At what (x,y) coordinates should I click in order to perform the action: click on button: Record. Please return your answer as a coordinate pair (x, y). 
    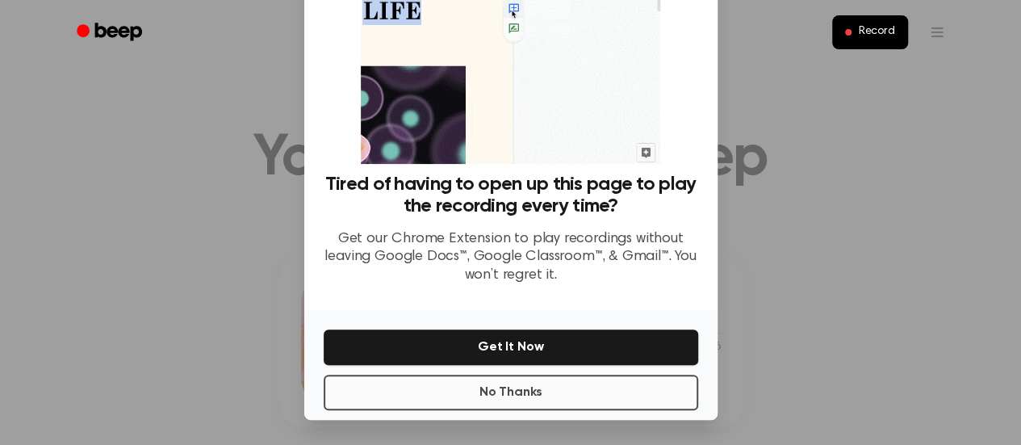
    Looking at the image, I should click on (869, 32).